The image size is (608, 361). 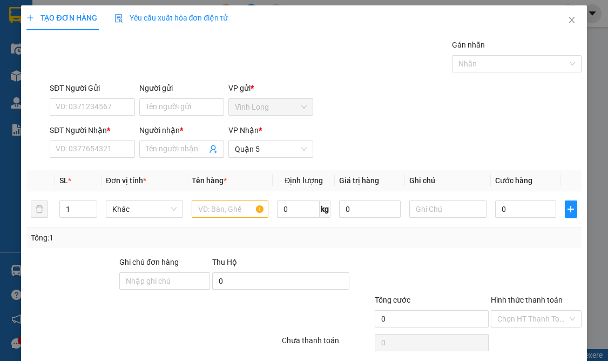 I want to click on label: Gán nhãn, so click(x=468, y=45).